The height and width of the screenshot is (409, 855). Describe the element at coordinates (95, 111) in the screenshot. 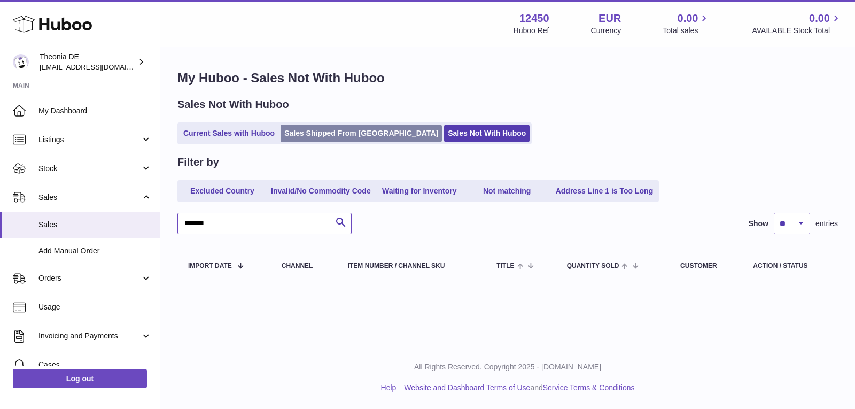

I see `span: My Dashboard` at that location.